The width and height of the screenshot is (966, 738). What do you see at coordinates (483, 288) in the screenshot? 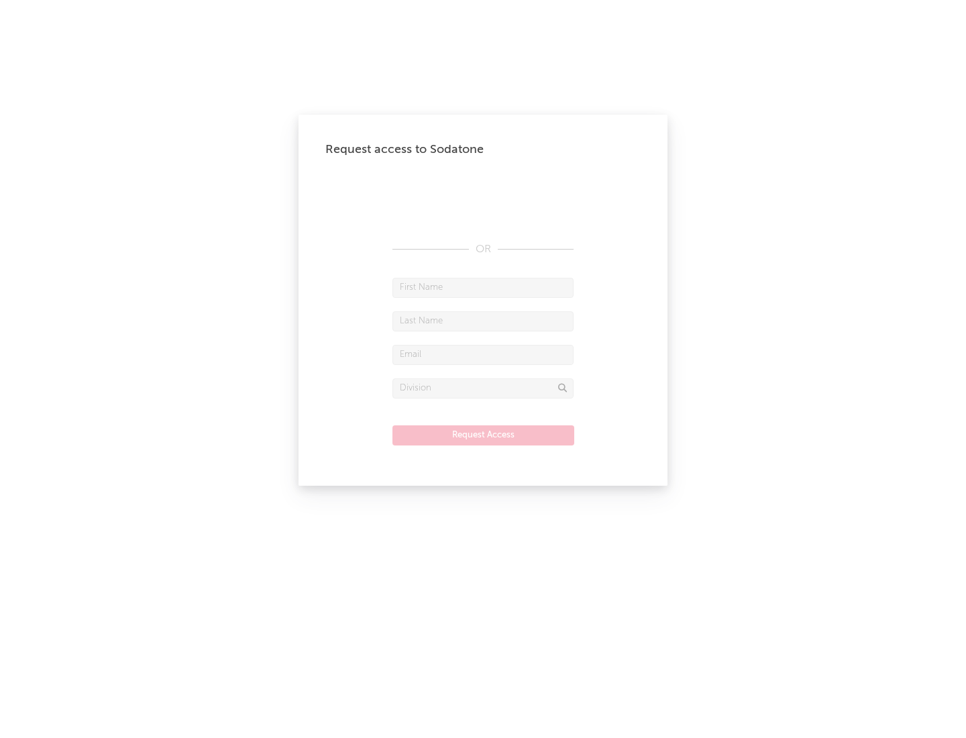
I see `input: First Name` at bounding box center [483, 288].